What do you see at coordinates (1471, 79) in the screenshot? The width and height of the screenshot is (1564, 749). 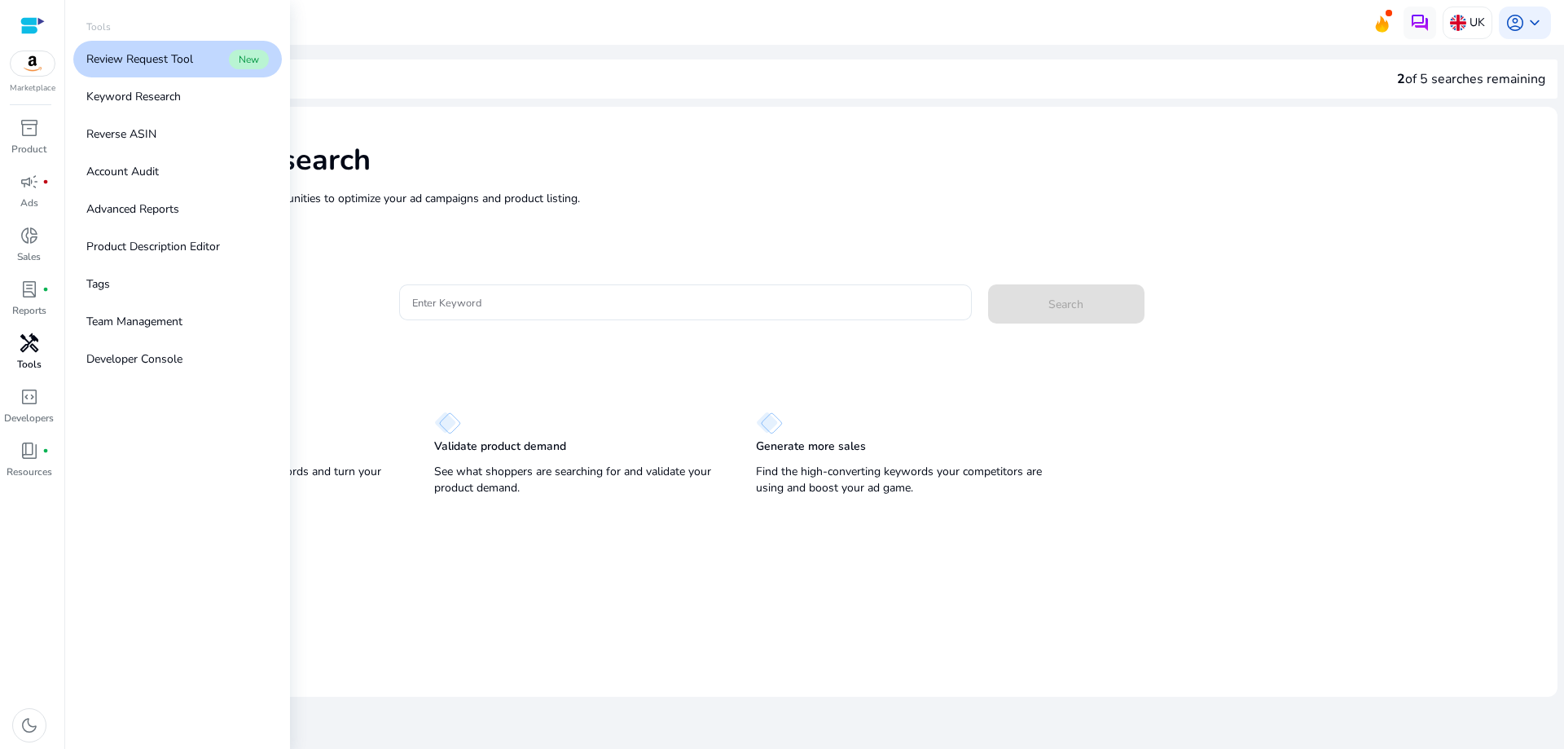 I see `div: of 5 searches remaining` at bounding box center [1471, 79].